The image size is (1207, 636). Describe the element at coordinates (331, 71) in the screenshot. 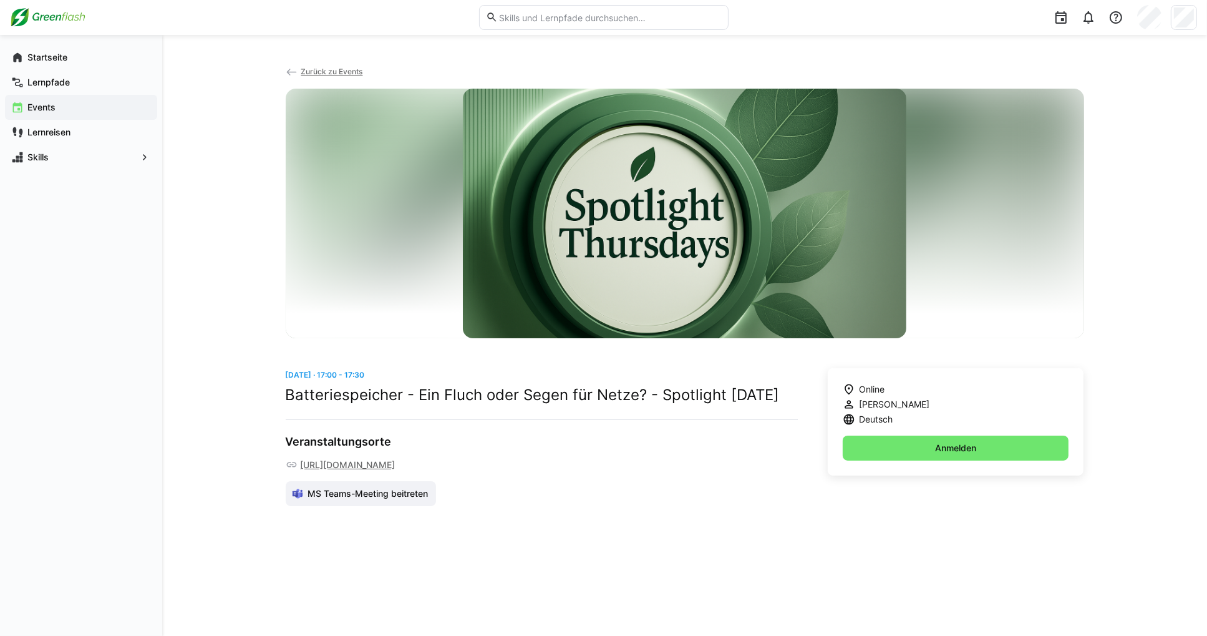

I see `span: Zurück zu Events` at that location.